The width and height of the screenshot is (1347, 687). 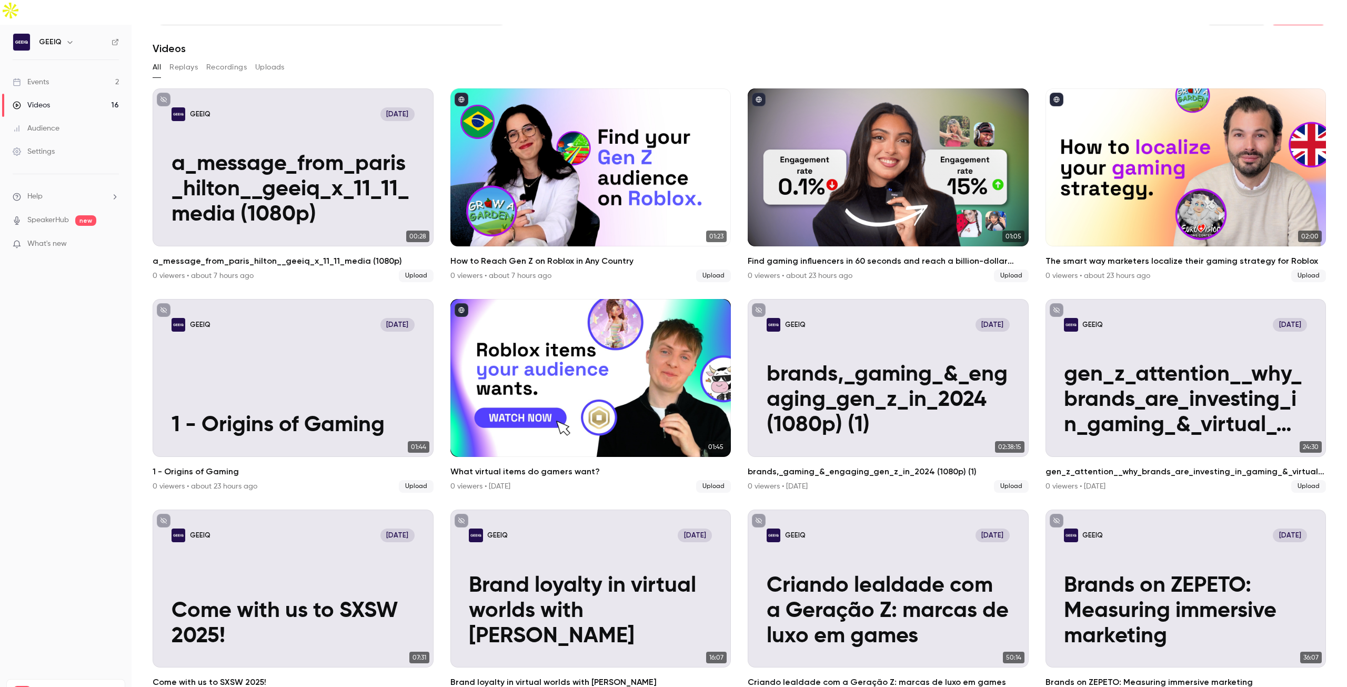 I want to click on a: SpeakerHub, so click(x=48, y=220).